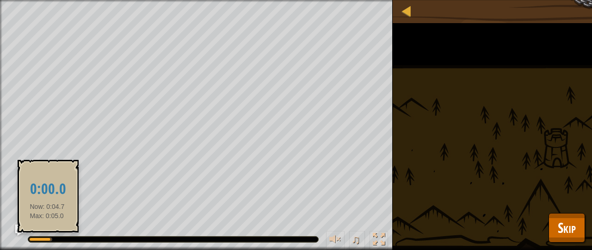 The image size is (592, 250). What do you see at coordinates (48, 189) in the screenshot?
I see `h2: 0:00.0` at bounding box center [48, 189].